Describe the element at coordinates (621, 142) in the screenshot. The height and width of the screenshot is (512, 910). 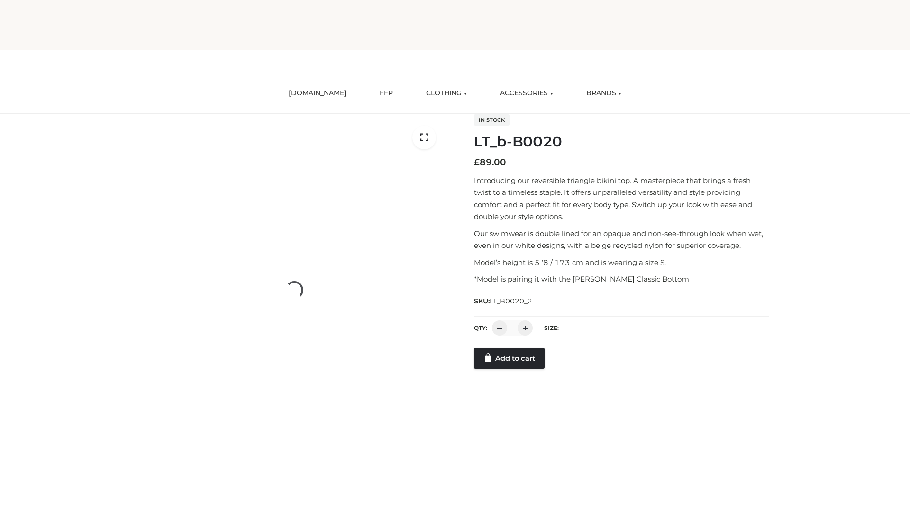
I see `h1: LT_b-B0020` at that location.